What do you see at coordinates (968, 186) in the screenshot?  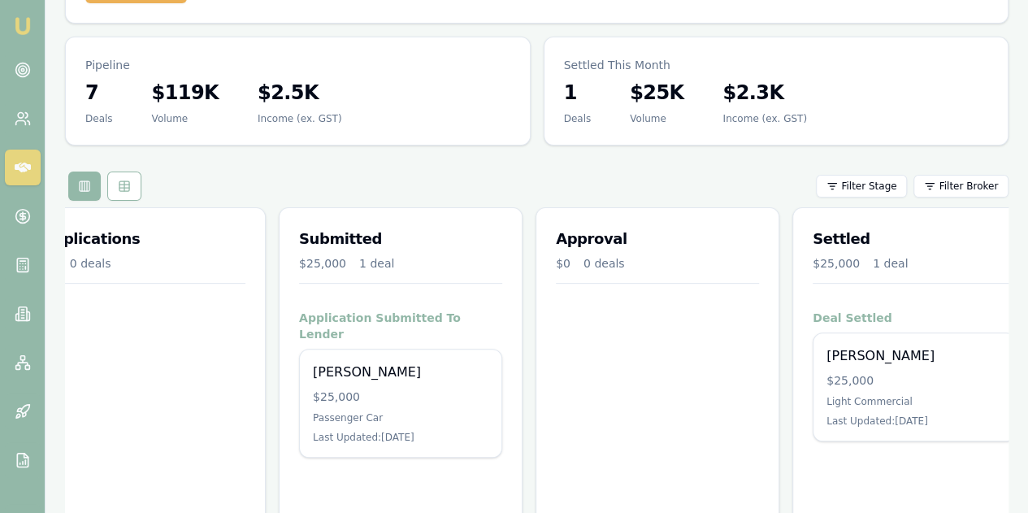 I see `span: Filter Broker` at bounding box center [968, 186].